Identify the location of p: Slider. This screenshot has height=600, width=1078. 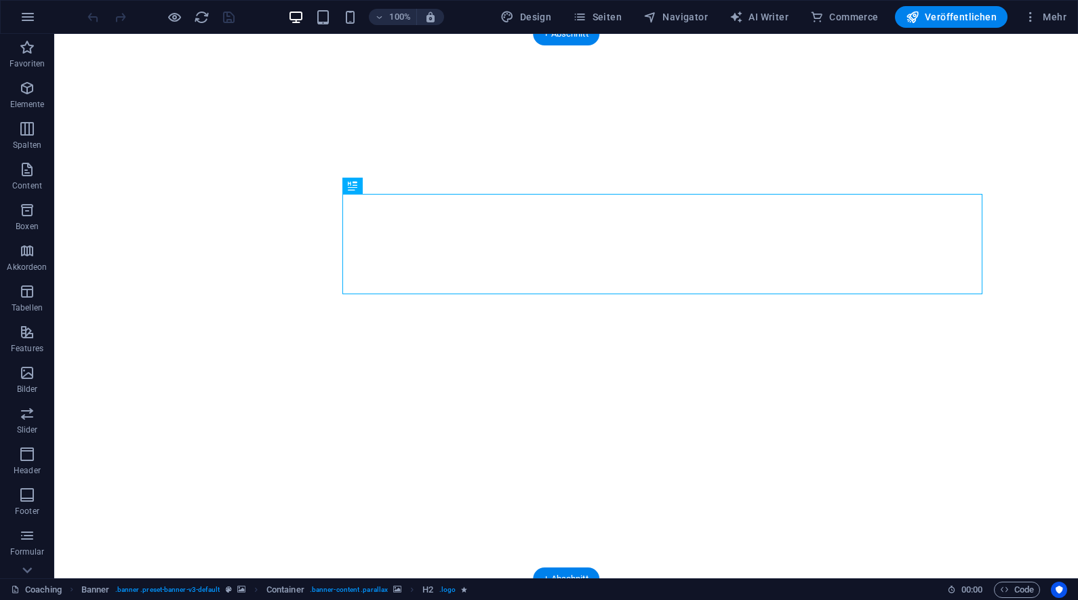
(27, 430).